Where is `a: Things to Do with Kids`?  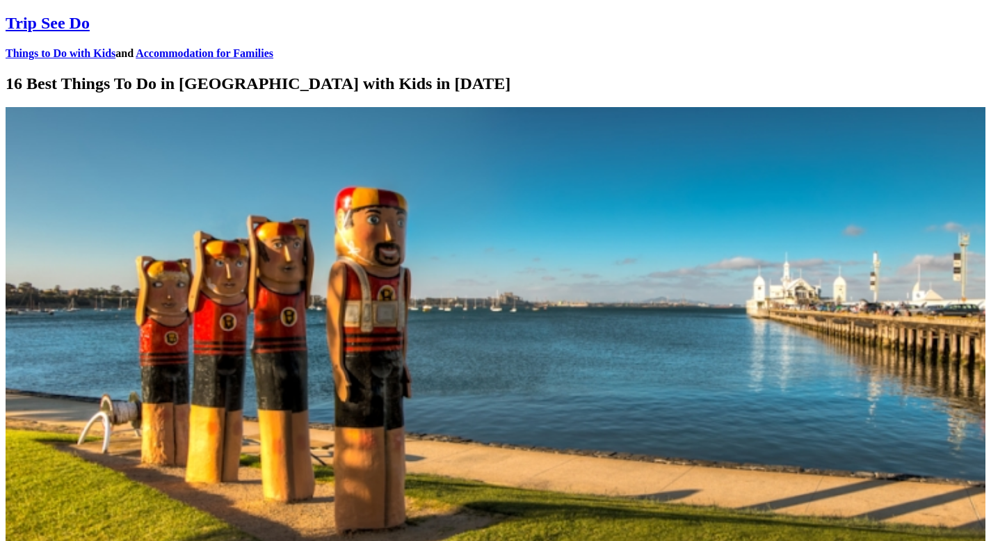 a: Things to Do with Kids is located at coordinates (61, 53).